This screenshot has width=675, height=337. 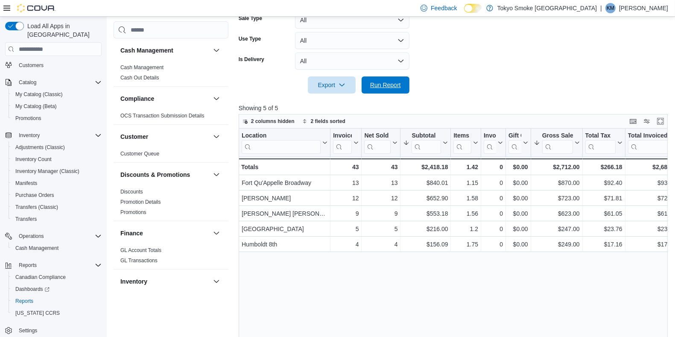 What do you see at coordinates (385, 85) in the screenshot?
I see `button: Run Report` at bounding box center [385, 85].